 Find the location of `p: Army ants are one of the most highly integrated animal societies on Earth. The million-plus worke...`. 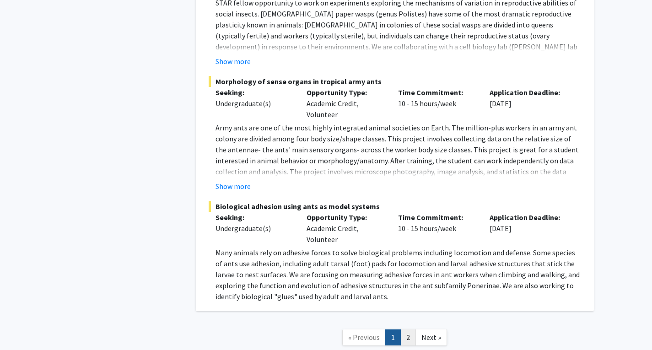

p: Army ants are one of the most highly integrated animal societies on Earth. The million-plus worke... is located at coordinates (398, 155).